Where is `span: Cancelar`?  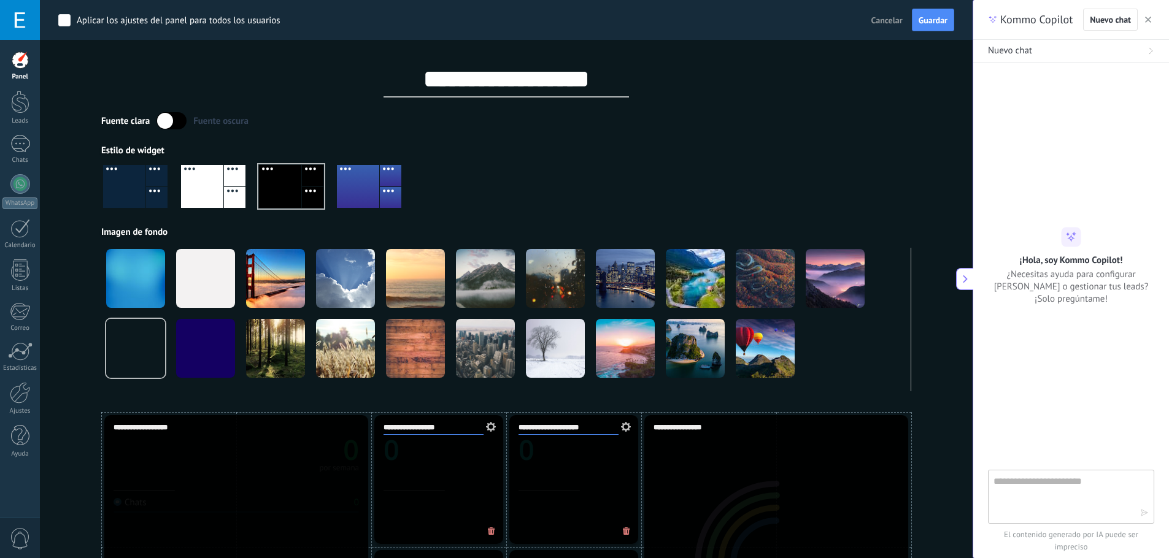 span: Cancelar is located at coordinates (887, 20).